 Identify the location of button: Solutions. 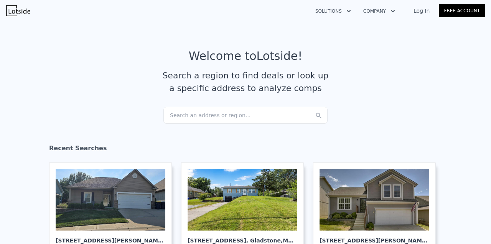
(333, 11).